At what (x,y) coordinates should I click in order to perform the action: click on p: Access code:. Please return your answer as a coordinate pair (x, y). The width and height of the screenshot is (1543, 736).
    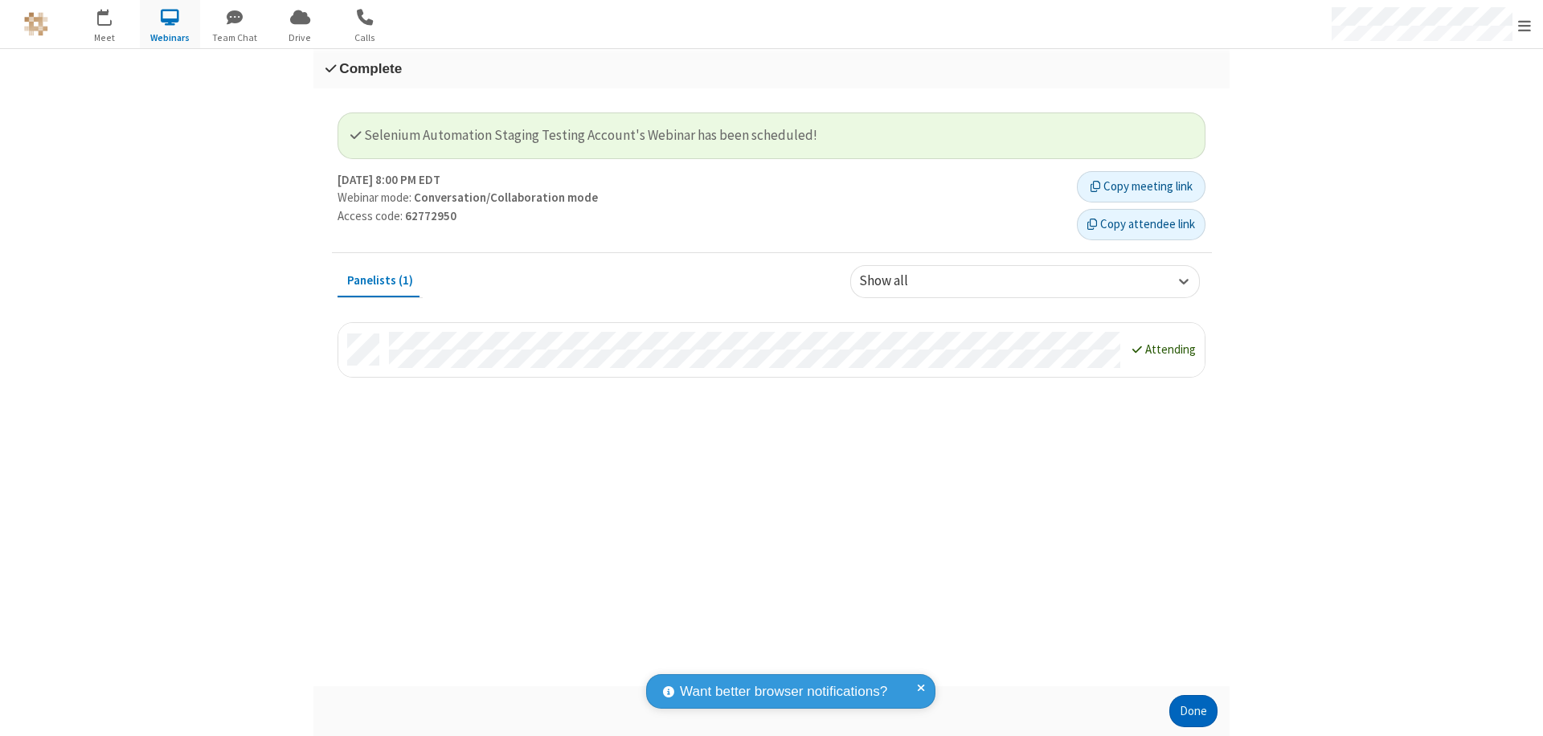
    Looking at the image, I should click on (701, 216).